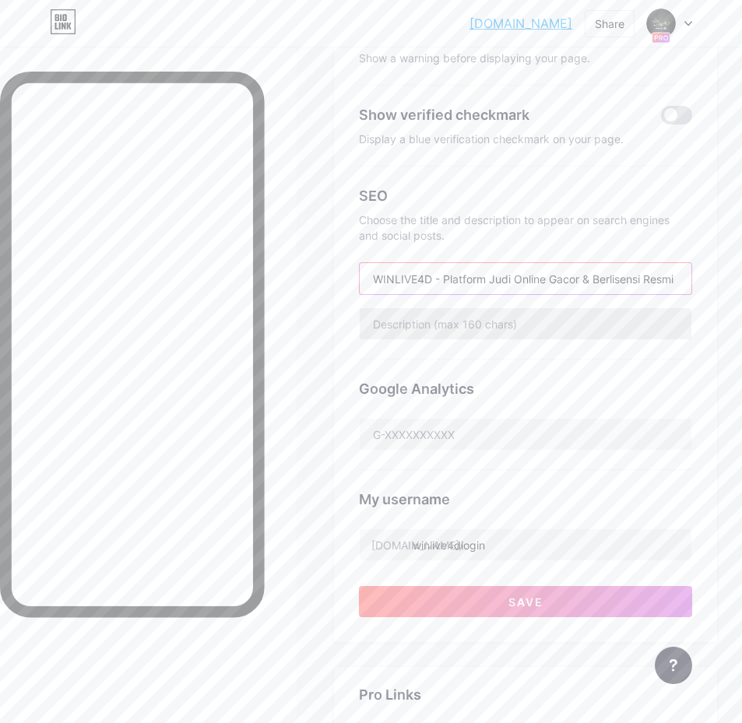 This screenshot has height=723, width=742. Describe the element at coordinates (609, 23) in the screenshot. I see `div: Share` at that location.